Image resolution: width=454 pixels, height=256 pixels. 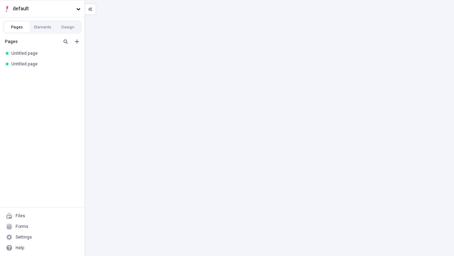 What do you see at coordinates (17, 27) in the screenshot?
I see `button: Pages` at bounding box center [17, 27].